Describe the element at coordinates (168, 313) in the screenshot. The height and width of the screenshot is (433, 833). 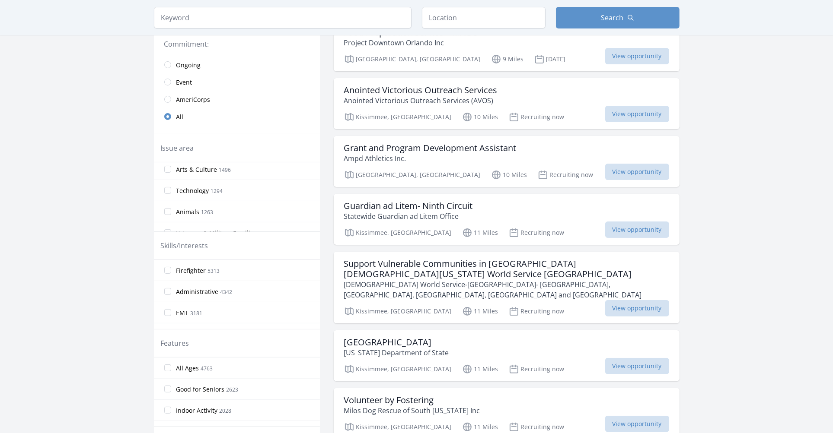
I see `input: EMT 3181` at that location.